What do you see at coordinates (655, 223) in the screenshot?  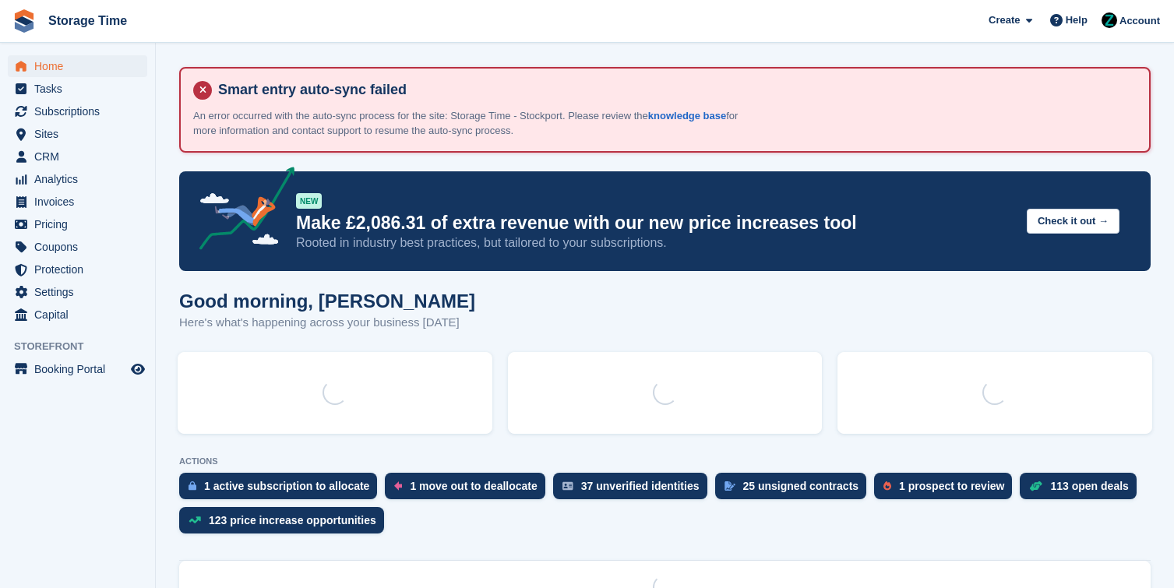 I see `p: Make £2,086.31 of extra revenue with our new price increases tool` at bounding box center [655, 223].